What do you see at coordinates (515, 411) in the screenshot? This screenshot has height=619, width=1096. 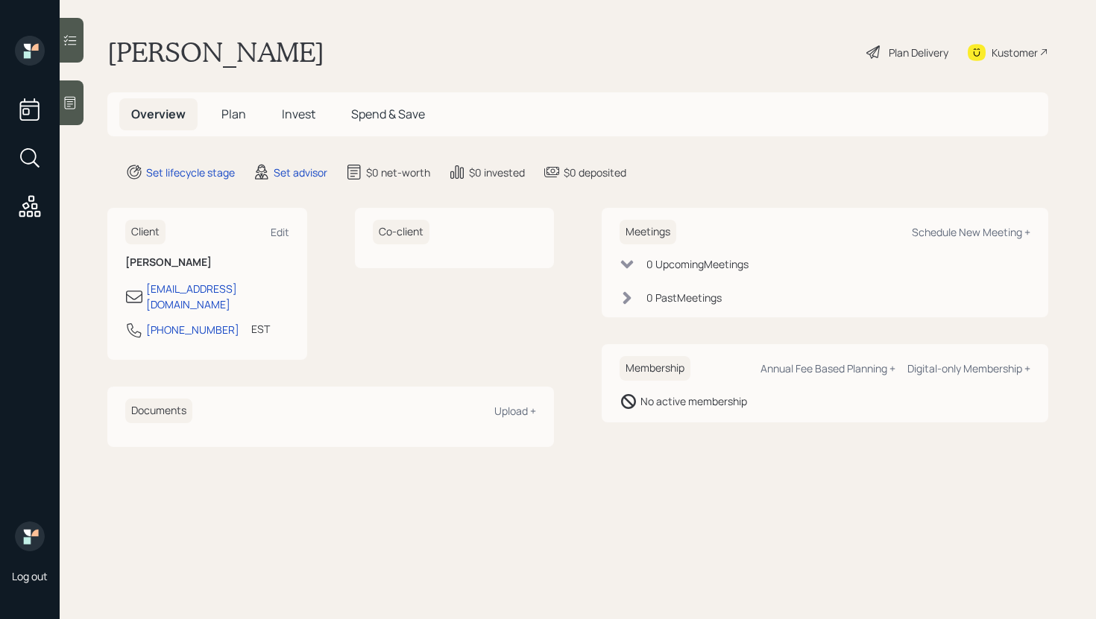 I see `div: Upload +` at bounding box center [515, 411].